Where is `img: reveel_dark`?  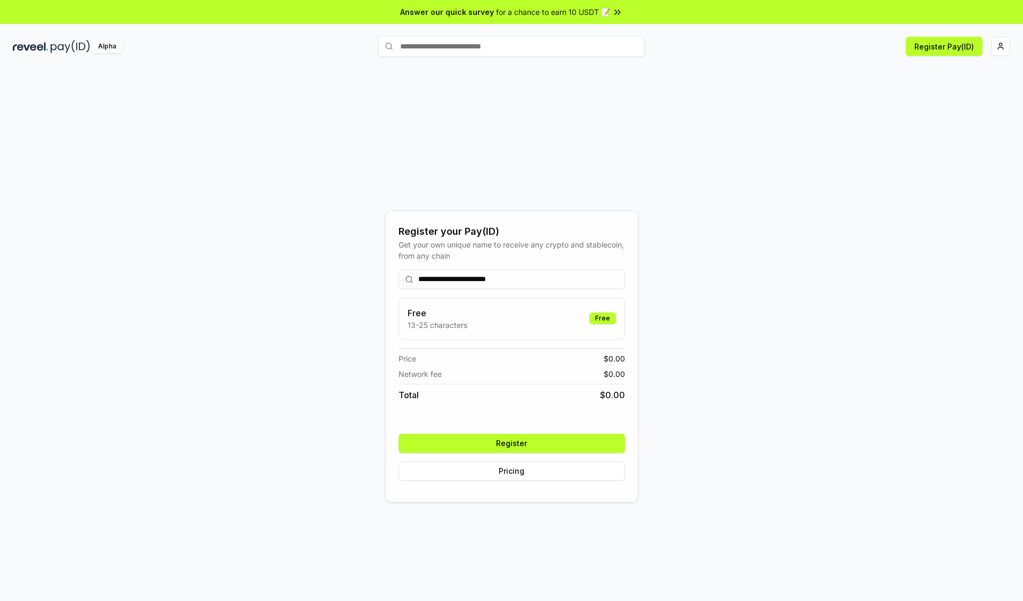
img: reveel_dark is located at coordinates (30, 46).